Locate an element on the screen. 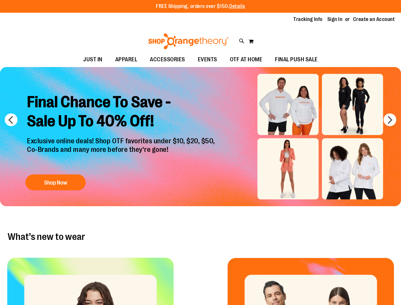 The height and width of the screenshot is (305, 401). a: JUST IN is located at coordinates (93, 60).